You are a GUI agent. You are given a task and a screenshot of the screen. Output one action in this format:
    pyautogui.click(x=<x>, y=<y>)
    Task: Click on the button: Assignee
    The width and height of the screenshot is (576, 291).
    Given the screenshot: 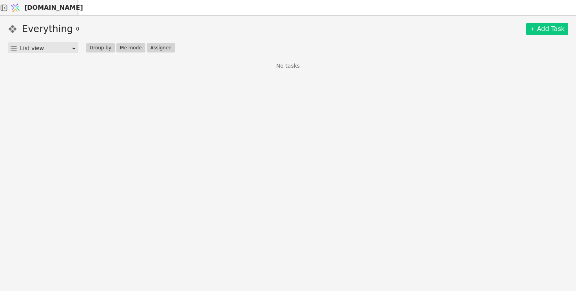 What is the action you would take?
    pyautogui.click(x=161, y=48)
    